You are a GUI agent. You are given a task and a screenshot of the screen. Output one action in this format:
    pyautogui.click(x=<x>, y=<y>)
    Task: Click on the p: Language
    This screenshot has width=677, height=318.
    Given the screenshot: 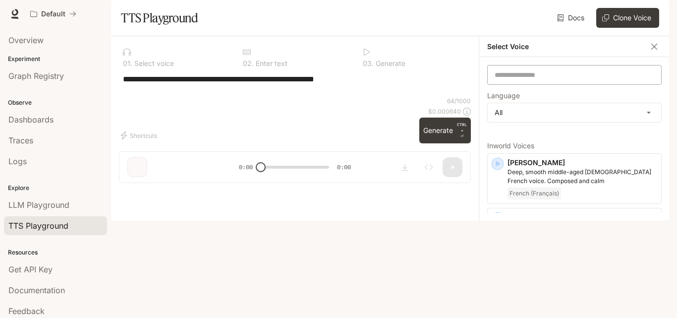 What is the action you would take?
    pyautogui.click(x=504, y=96)
    